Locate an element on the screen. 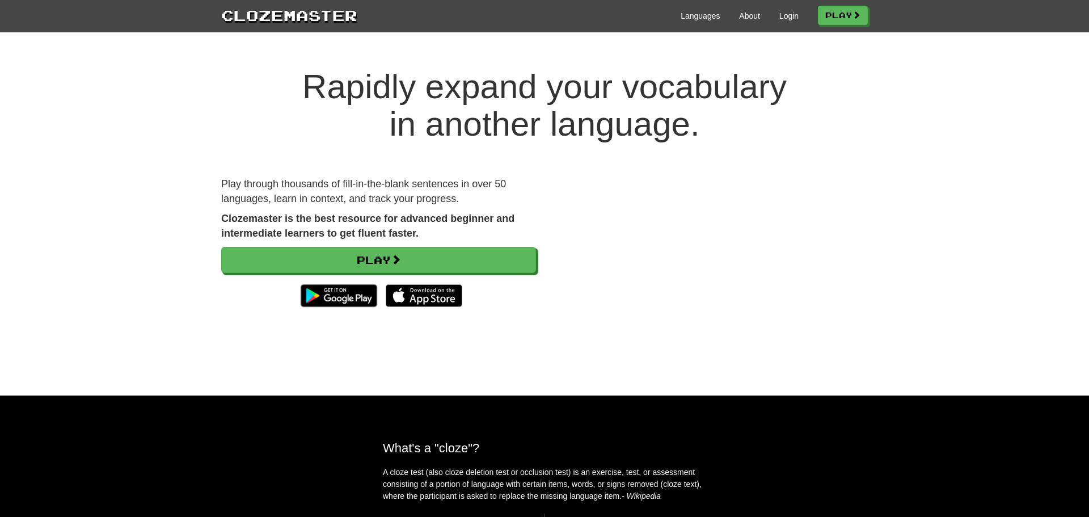 The image size is (1089, 517). img: Download_on_the_App_Store_Badge_US-UK_135x40-25178aeef6eb6b83b96f5f2d004eda3bffbb37122de64afbaef7... is located at coordinates (424, 296).